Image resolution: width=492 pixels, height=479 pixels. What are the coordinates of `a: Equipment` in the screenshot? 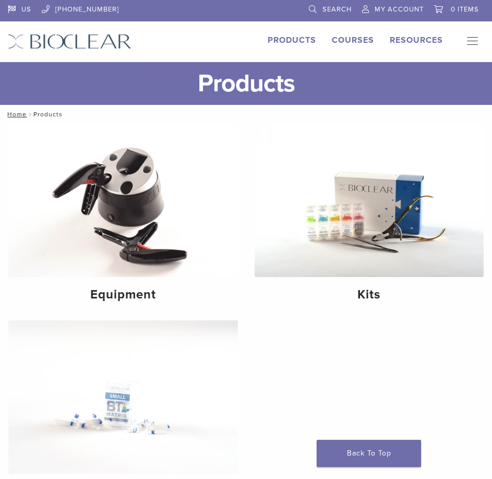 It's located at (123, 218).